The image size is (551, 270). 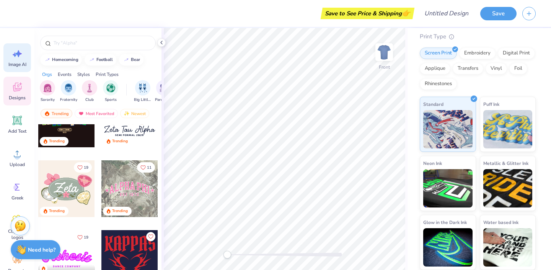 What do you see at coordinates (498, 13) in the screenshot?
I see `button: Save` at bounding box center [498, 13].